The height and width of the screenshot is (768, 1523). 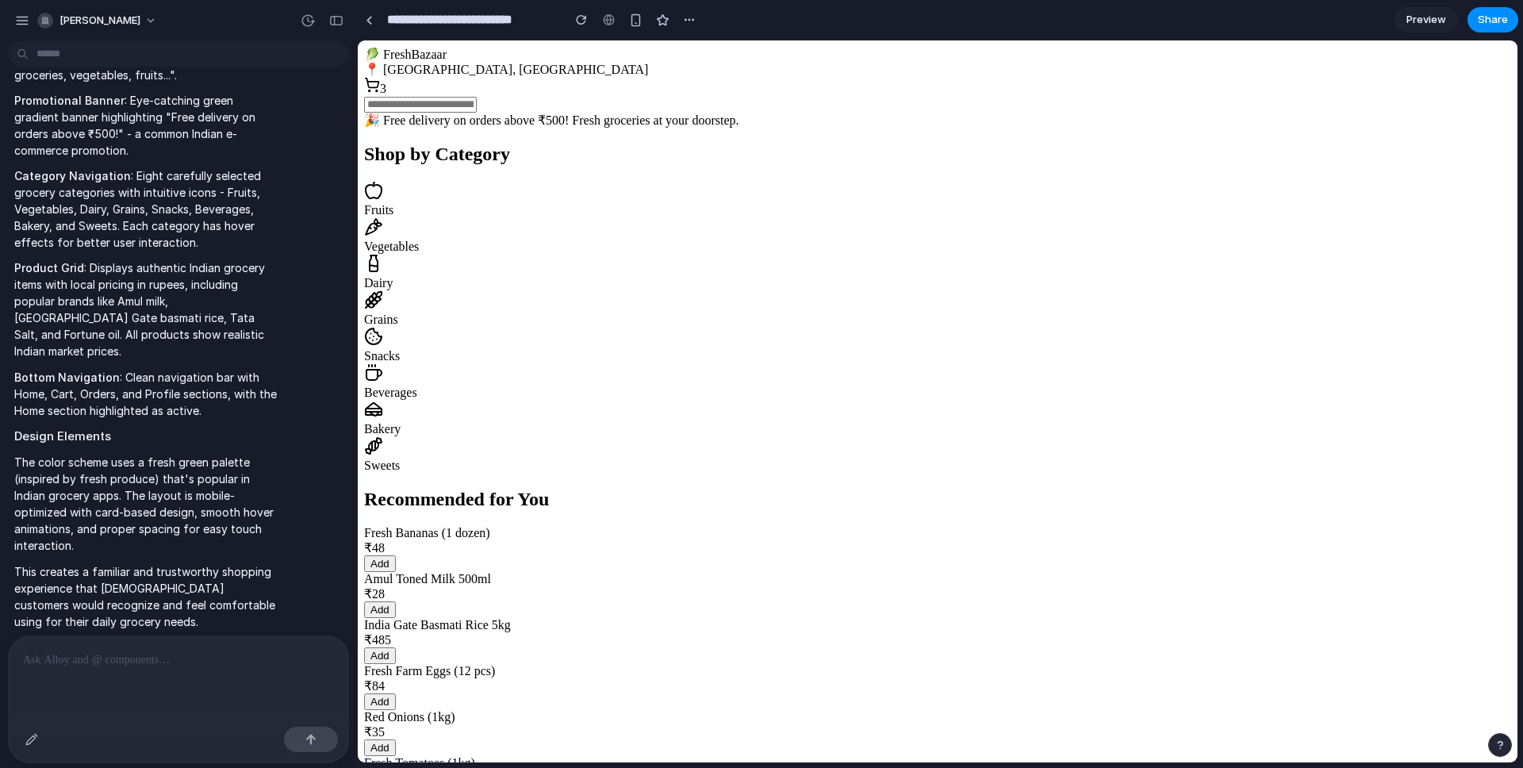 What do you see at coordinates (25, 48) in the screenshot?
I see `span: 3` at bounding box center [25, 48].